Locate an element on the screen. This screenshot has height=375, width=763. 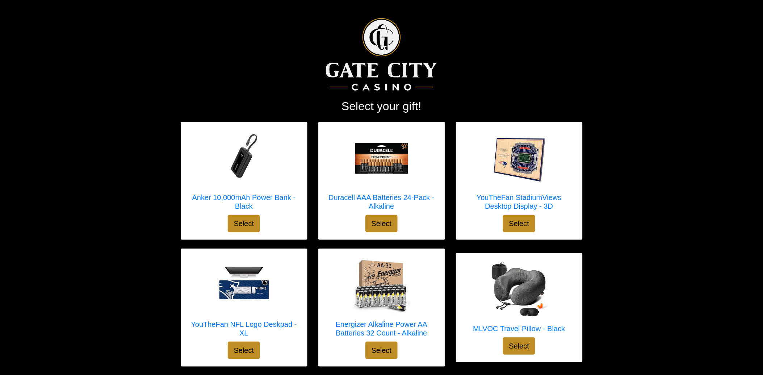
a: MLVOC Travel Pillow - Black MLVOC Travel Pillow - Black is located at coordinates (519, 299).